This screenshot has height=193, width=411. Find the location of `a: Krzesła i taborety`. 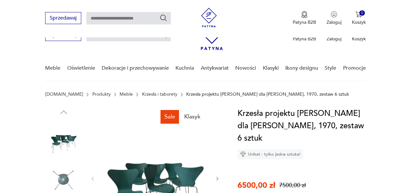

a: Krzesła i taborety is located at coordinates (160, 94).